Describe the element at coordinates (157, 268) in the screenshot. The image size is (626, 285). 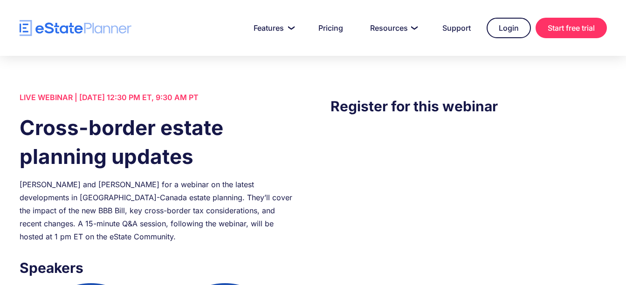
I see `h3: Speakers` at that location.